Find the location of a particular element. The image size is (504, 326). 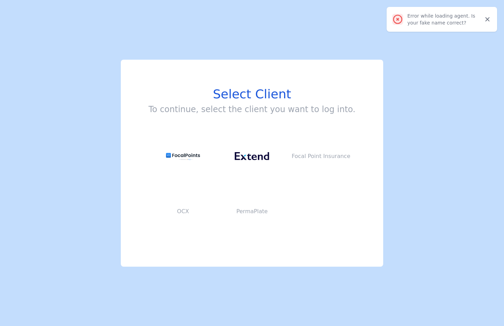

h3: To continue, select the client you want to log into. is located at coordinates (252, 109).